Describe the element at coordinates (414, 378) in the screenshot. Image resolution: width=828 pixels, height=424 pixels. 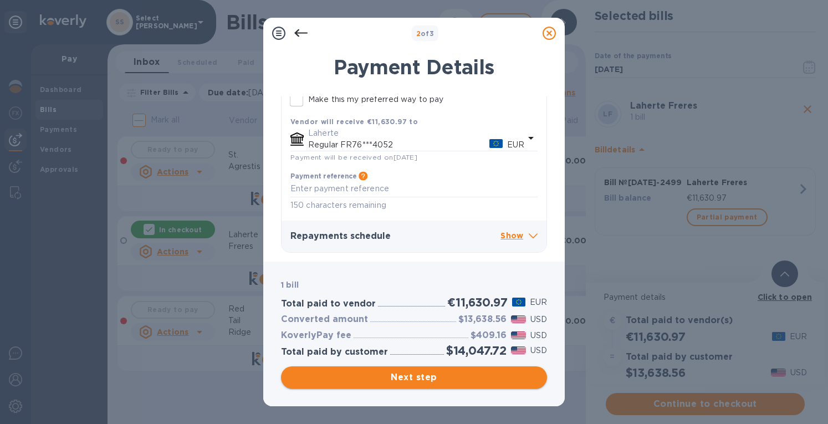
I see `button: Next step` at that location.